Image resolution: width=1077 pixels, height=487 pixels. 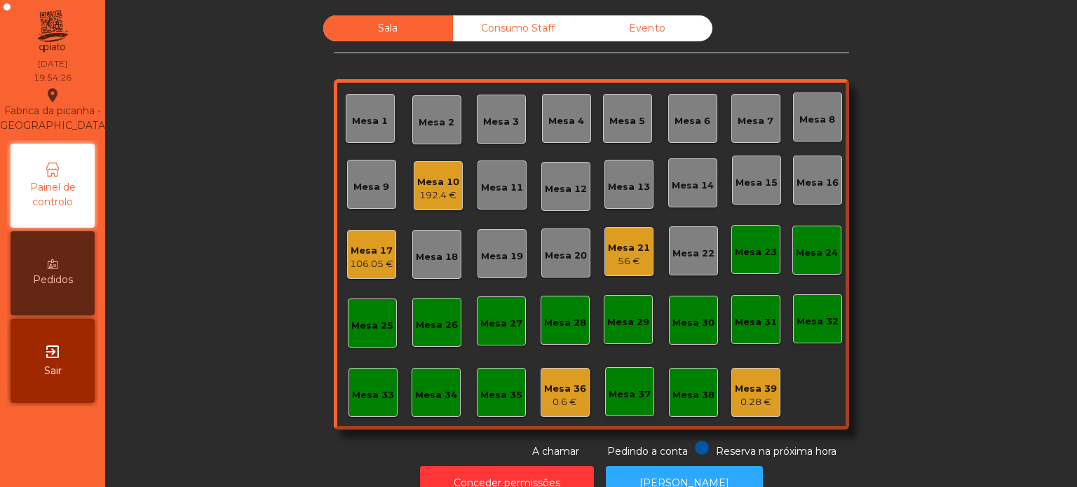 What do you see at coordinates (756, 389) in the screenshot?
I see `div: Mesa 39` at bounding box center [756, 389].